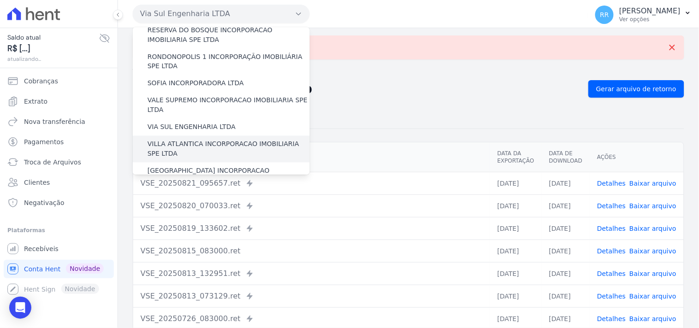 The width and height of the screenshot is (699, 328). I want to click on a: Conta Hent Novidade, so click(59, 269).